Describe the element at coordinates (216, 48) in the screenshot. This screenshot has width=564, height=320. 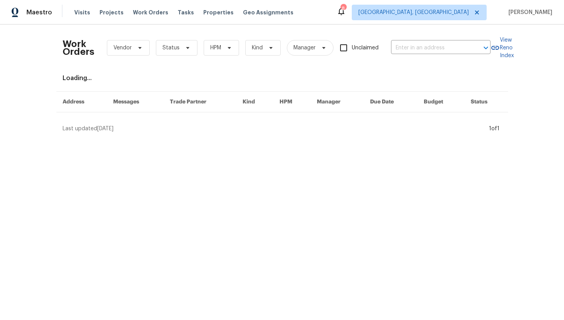
I see `span: HPM` at that location.